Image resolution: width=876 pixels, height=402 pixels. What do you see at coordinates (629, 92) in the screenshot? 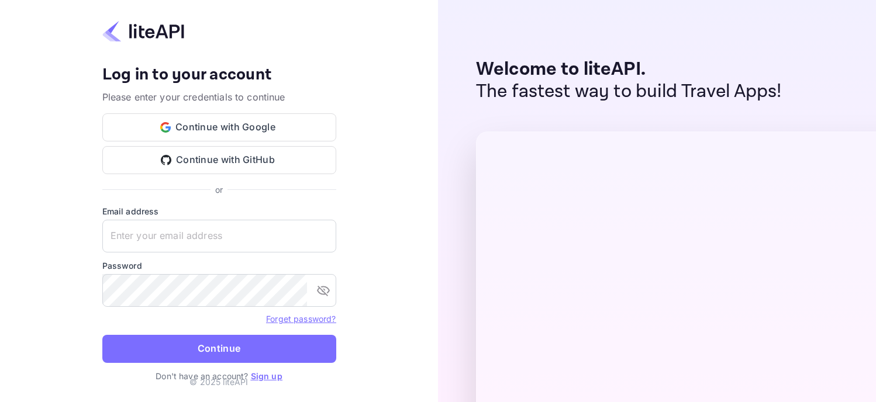
I see `p: The fastest way to build Travel Apps!` at bounding box center [629, 92].